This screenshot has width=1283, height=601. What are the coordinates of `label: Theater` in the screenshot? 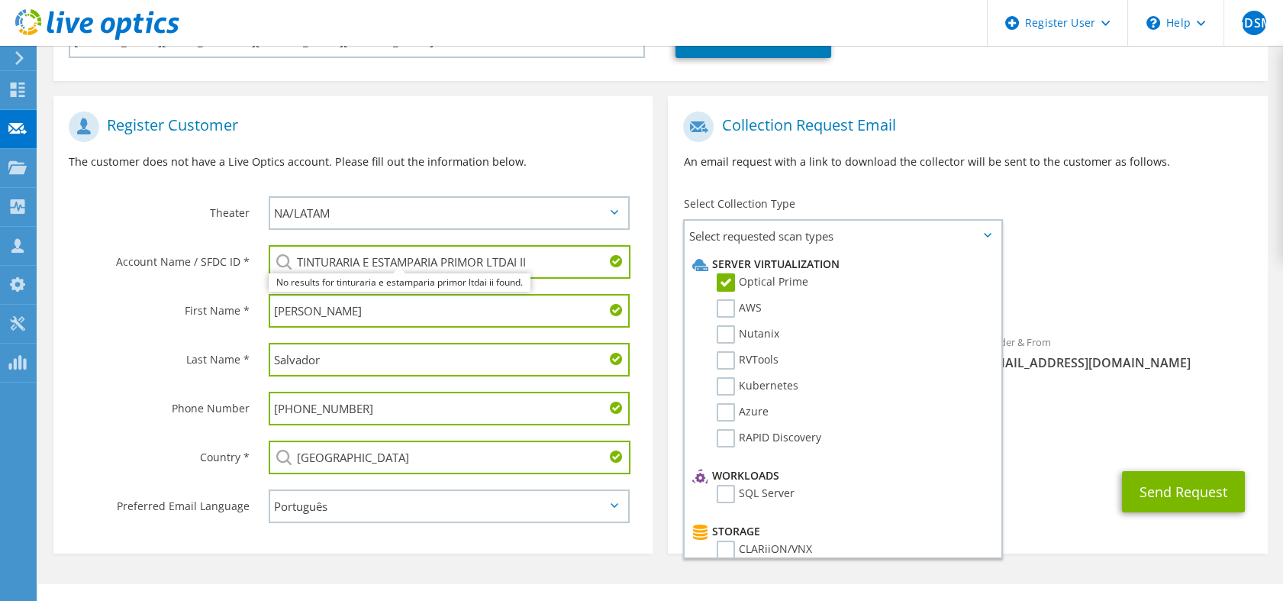 It's located at (159, 208).